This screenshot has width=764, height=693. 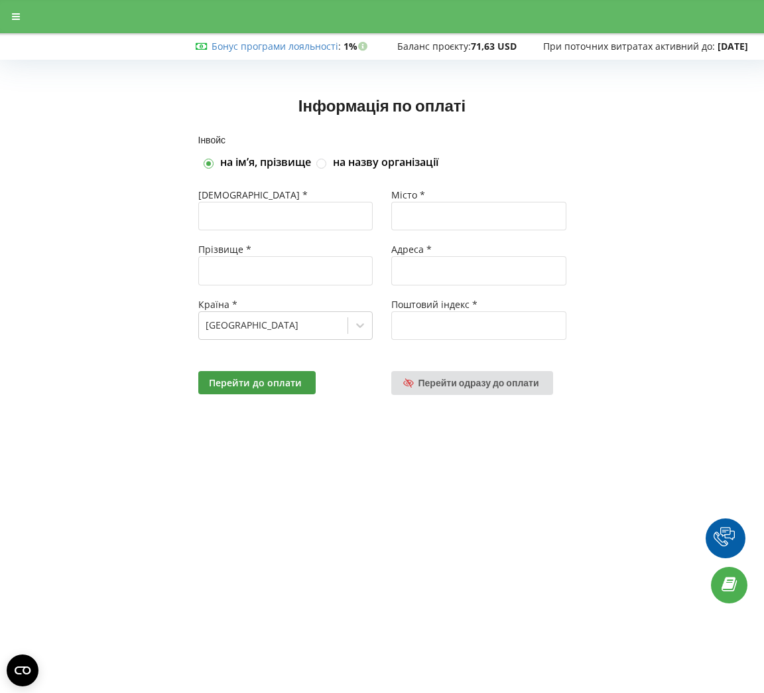 What do you see at coordinates (494, 46) in the screenshot?
I see `strong: 71,63 USD` at bounding box center [494, 46].